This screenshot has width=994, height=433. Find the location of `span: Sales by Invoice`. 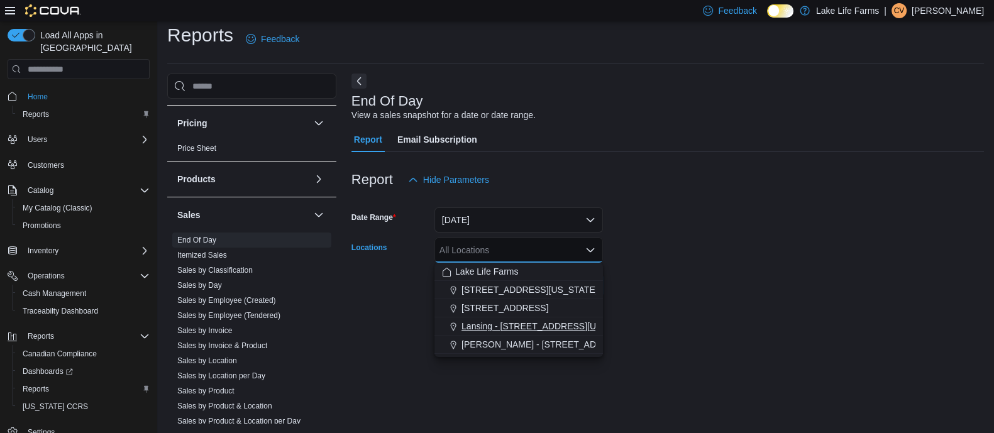

span: Sales by Invoice is located at coordinates (204, 331).